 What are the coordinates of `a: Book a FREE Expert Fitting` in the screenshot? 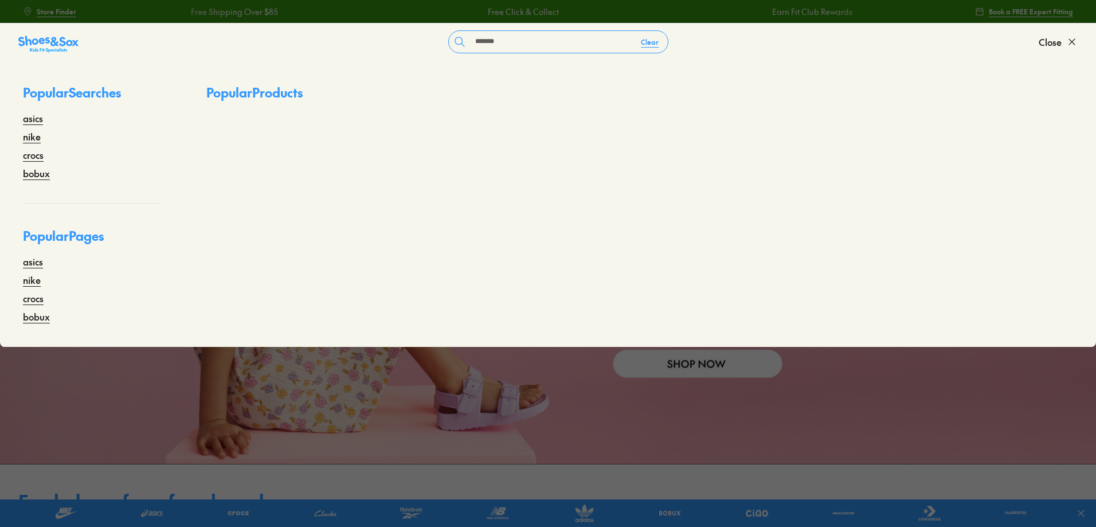 It's located at (1024, 11).